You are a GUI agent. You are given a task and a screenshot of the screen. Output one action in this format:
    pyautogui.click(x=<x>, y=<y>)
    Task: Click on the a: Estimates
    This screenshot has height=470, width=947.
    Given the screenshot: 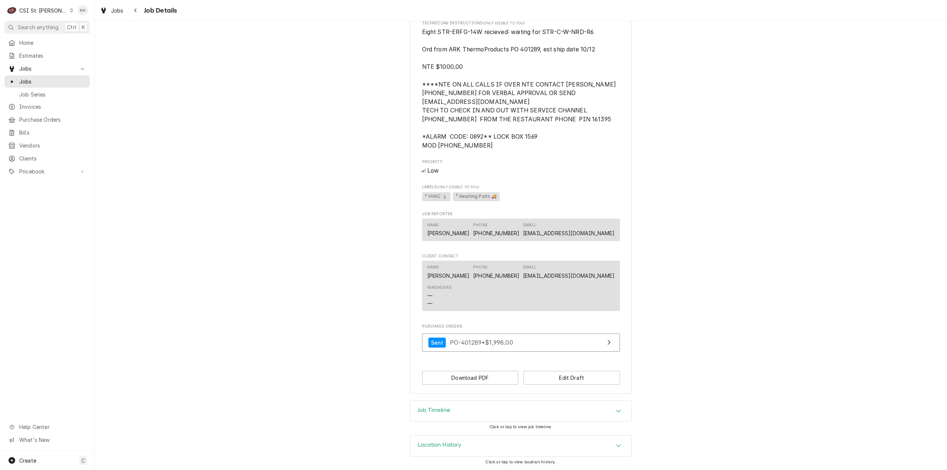 What is the action you would take?
    pyautogui.click(x=47, y=56)
    